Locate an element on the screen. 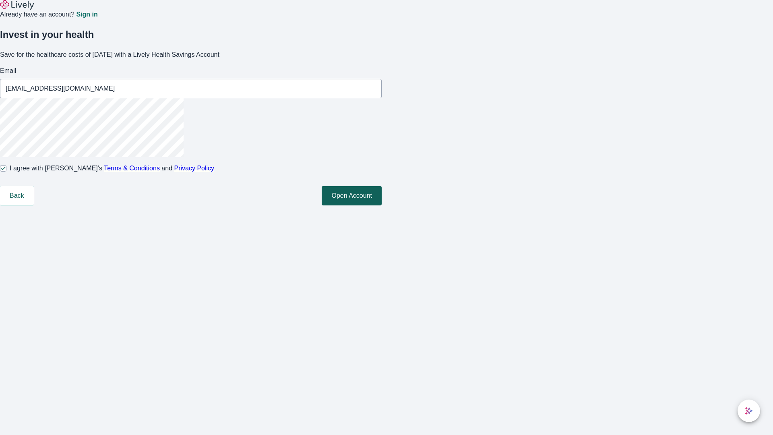 This screenshot has width=773, height=435. svg: Lively AI Assistant is located at coordinates (749, 411).